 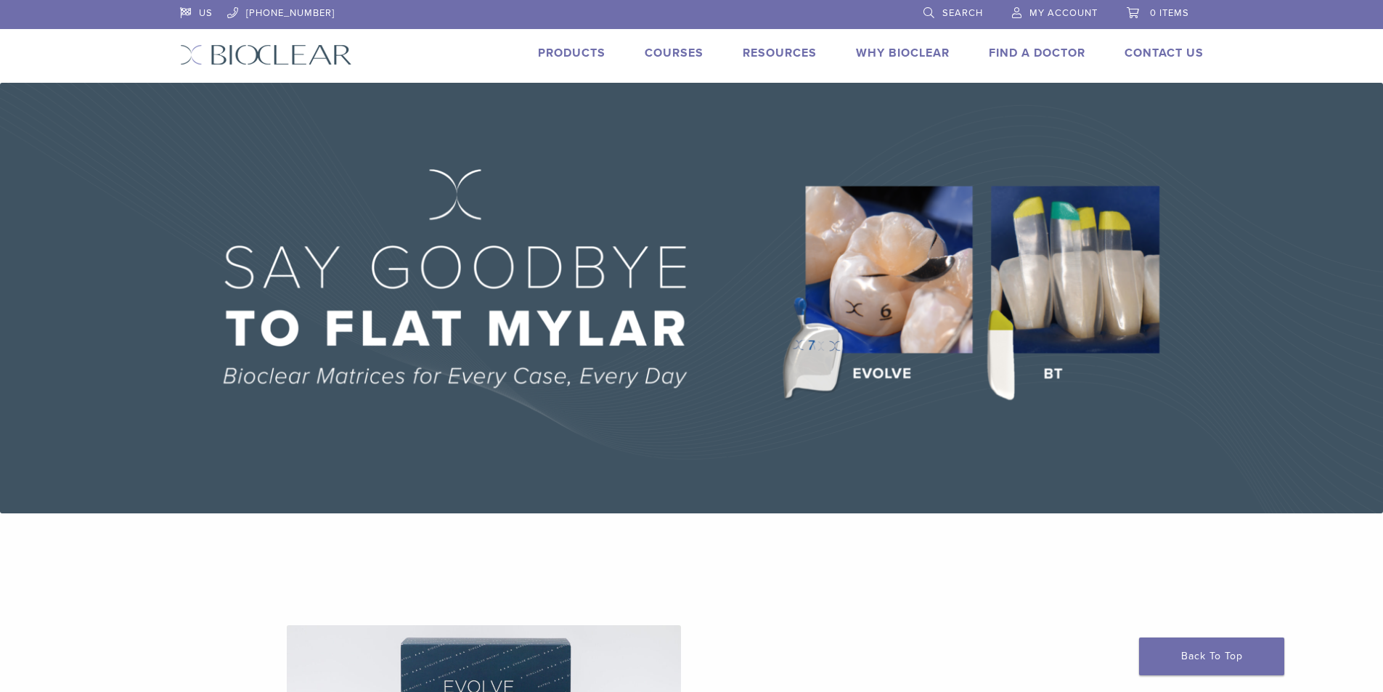 I want to click on a: Why Bioclear, so click(x=902, y=53).